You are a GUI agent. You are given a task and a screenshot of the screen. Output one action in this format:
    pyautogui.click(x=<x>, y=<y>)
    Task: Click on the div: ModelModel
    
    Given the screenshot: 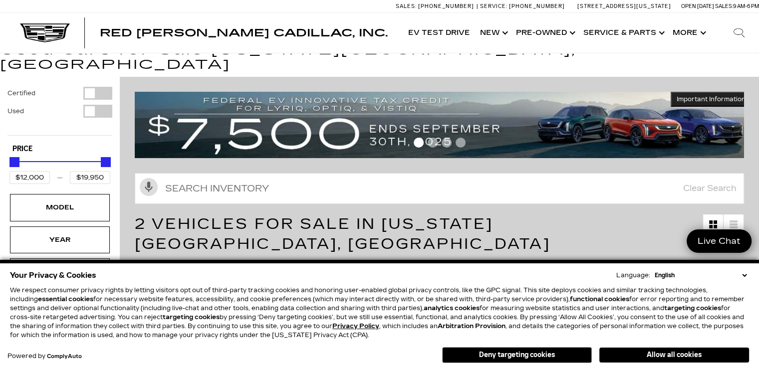 What is the action you would take?
    pyautogui.click(x=60, y=208)
    